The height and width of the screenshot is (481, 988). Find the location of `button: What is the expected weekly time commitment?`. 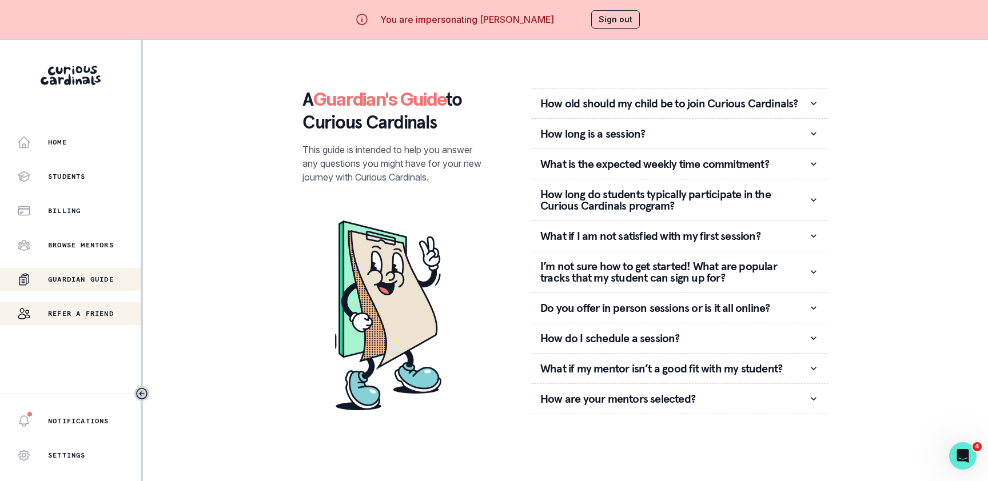

button: What is the expected weekly time commitment? is located at coordinates (680, 164).